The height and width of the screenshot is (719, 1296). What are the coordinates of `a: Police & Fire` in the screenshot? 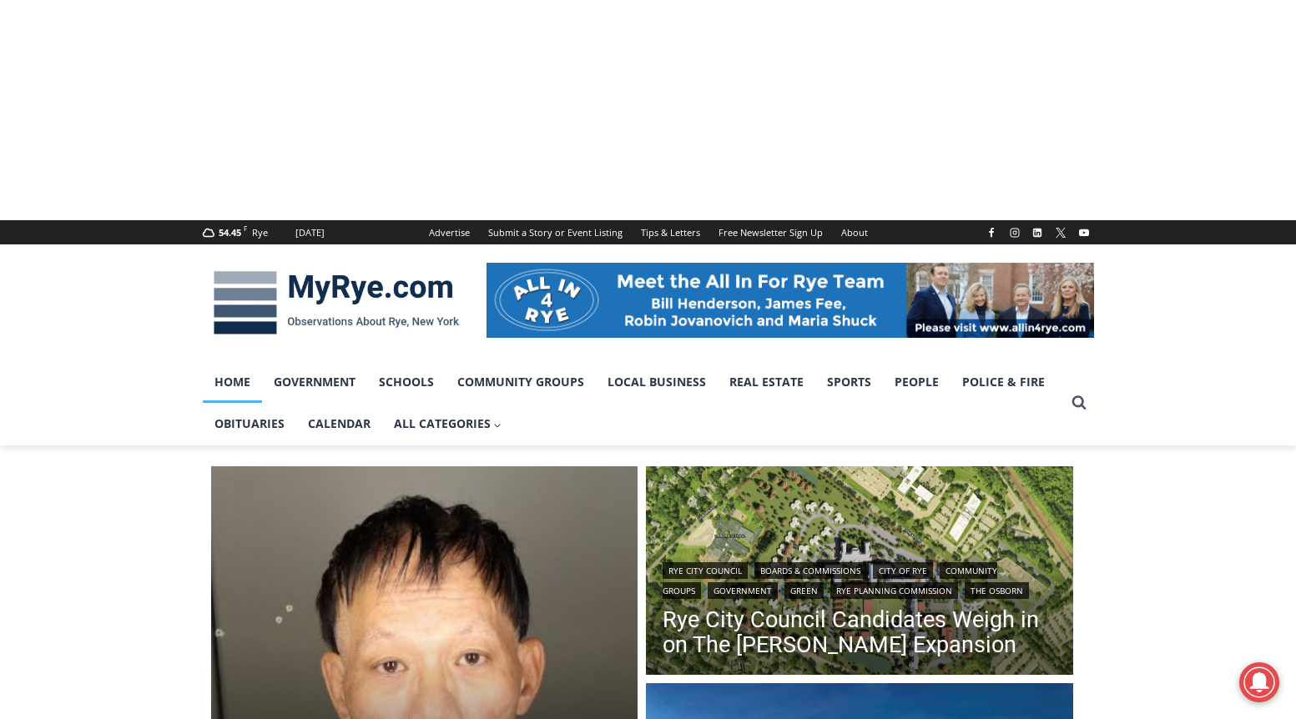 It's located at (1003, 382).